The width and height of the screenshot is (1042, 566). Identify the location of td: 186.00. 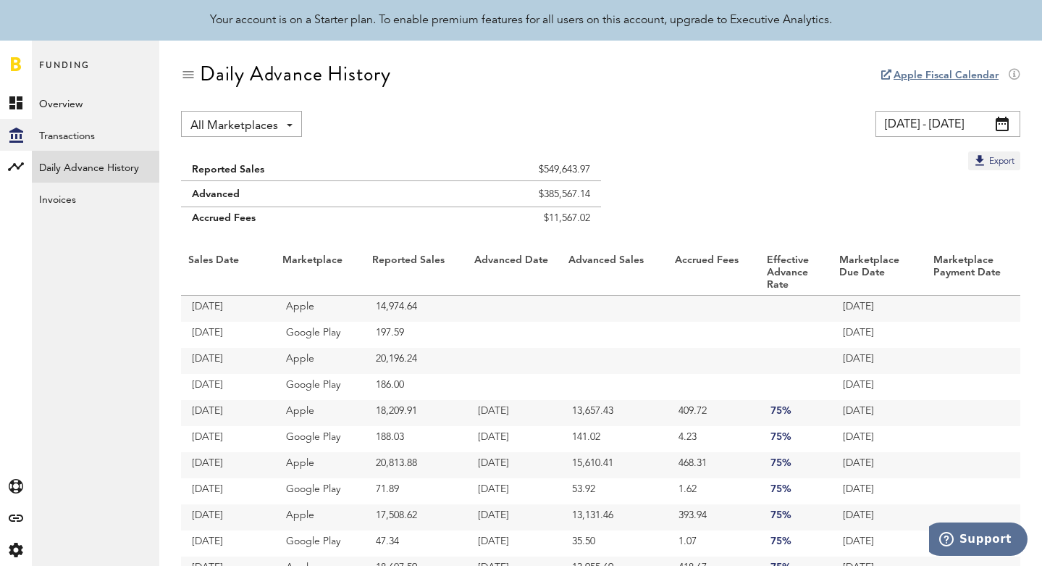
(417, 387).